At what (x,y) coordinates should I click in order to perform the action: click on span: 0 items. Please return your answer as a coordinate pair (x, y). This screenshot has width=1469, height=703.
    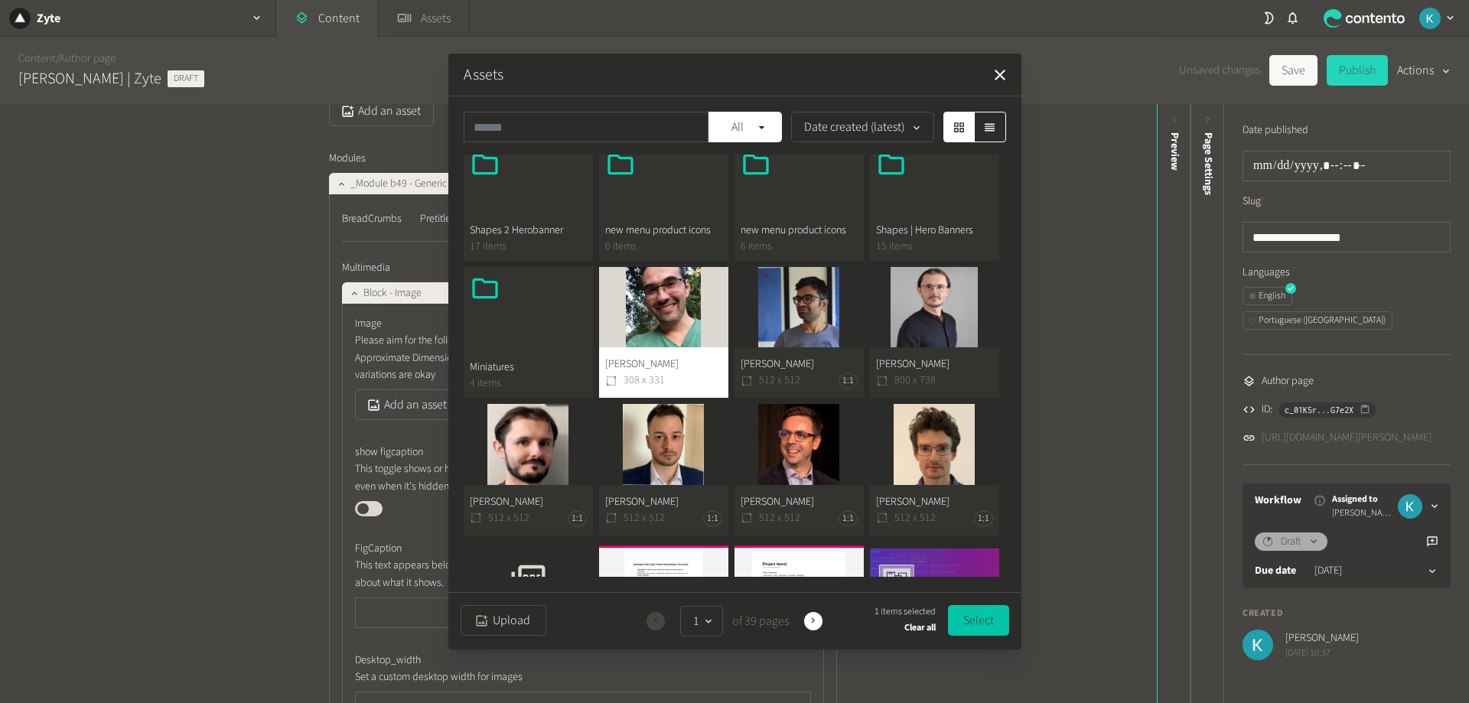
    Looking at the image, I should click on (663, 246).